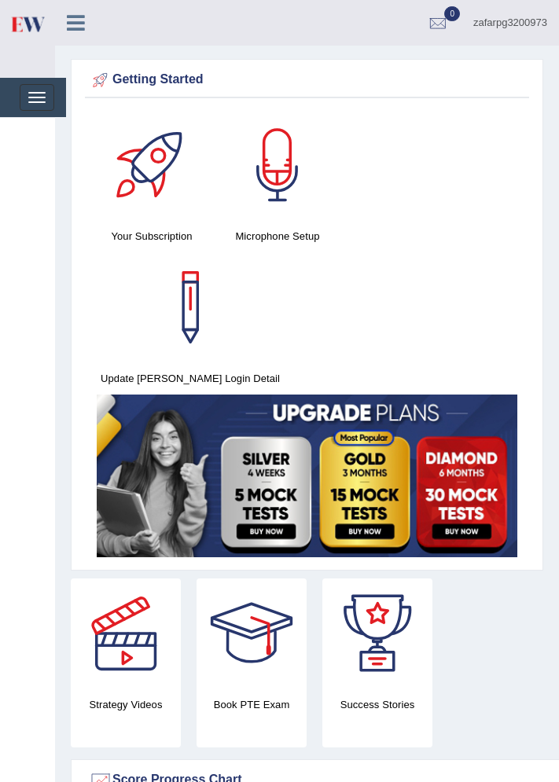 The height and width of the screenshot is (782, 559). Describe the element at coordinates (306, 475) in the screenshot. I see `img: small5.jpg` at that location.